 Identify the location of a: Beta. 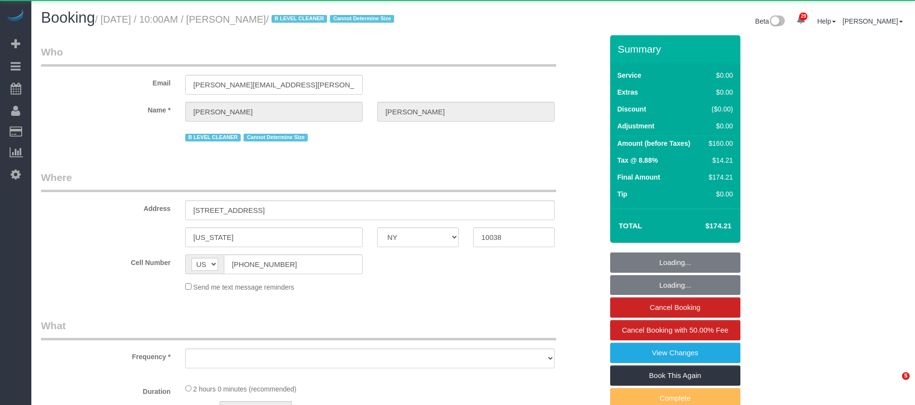
(771, 21).